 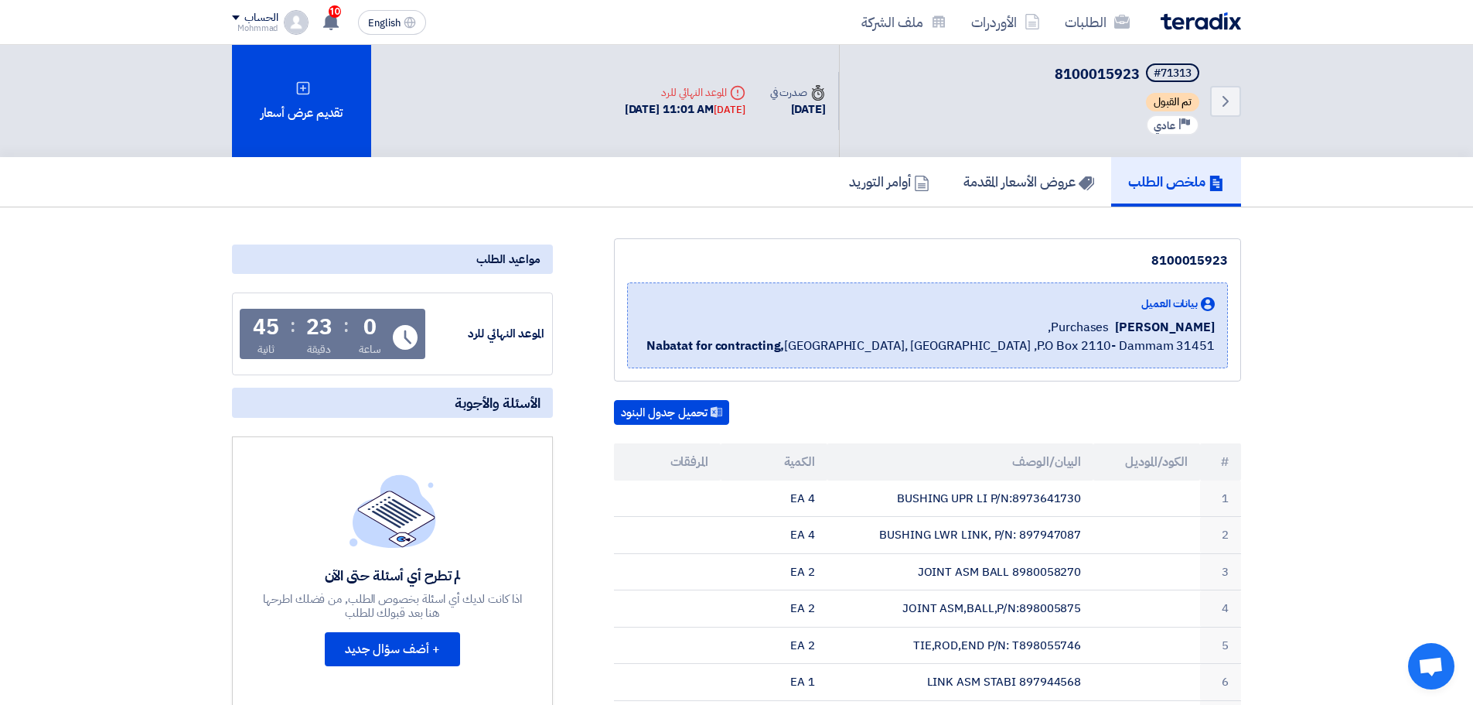 What do you see at coordinates (1169, 303) in the screenshot?
I see `span: بيانات العميل` at bounding box center [1169, 303].